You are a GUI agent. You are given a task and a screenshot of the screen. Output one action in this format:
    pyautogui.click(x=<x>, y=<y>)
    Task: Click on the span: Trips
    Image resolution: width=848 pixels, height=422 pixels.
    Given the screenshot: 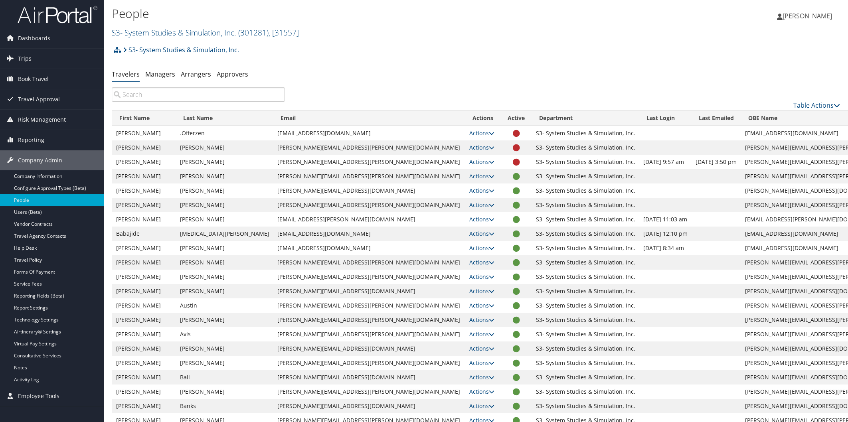 What is the action you would take?
    pyautogui.click(x=25, y=59)
    